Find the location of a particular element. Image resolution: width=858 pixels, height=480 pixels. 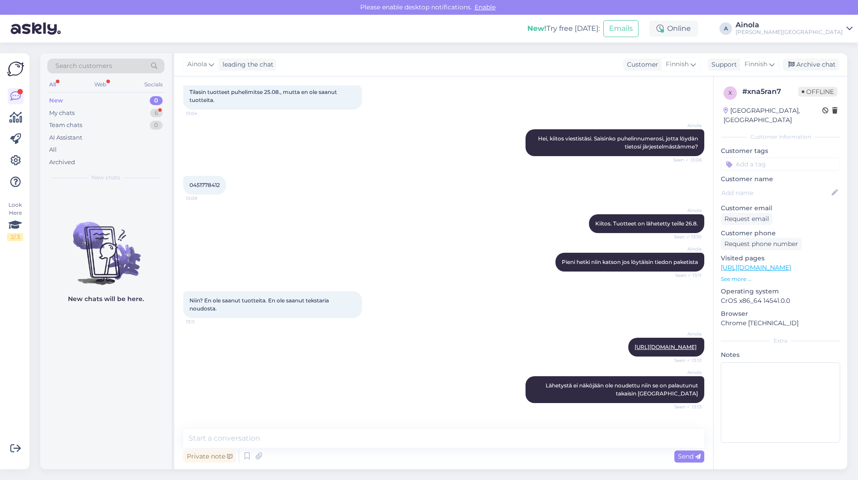

div: Customer is located at coordinates (641, 64).